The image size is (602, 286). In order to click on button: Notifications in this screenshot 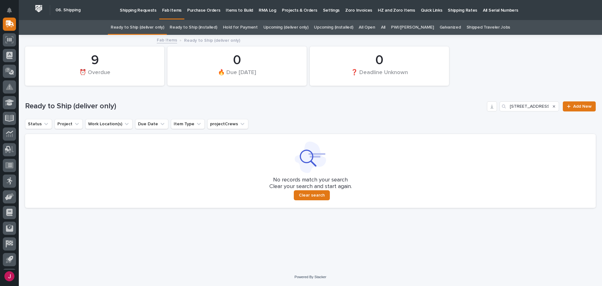, I will do `click(9, 10)`.